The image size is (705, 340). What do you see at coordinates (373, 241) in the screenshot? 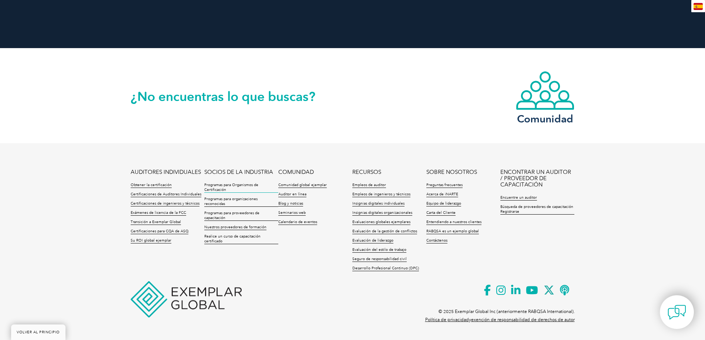
I see `a: Evaluación de liderazgo` at bounding box center [373, 241].